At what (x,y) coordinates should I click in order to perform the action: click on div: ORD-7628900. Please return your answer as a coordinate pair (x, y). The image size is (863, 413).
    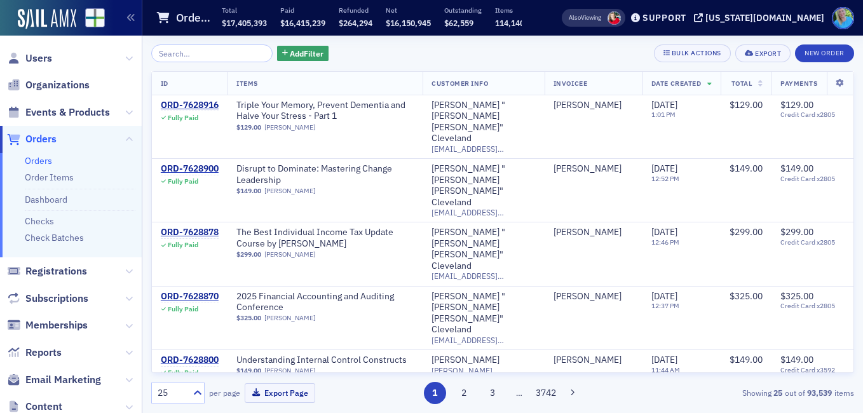
    Looking at the image, I should click on (189, 169).